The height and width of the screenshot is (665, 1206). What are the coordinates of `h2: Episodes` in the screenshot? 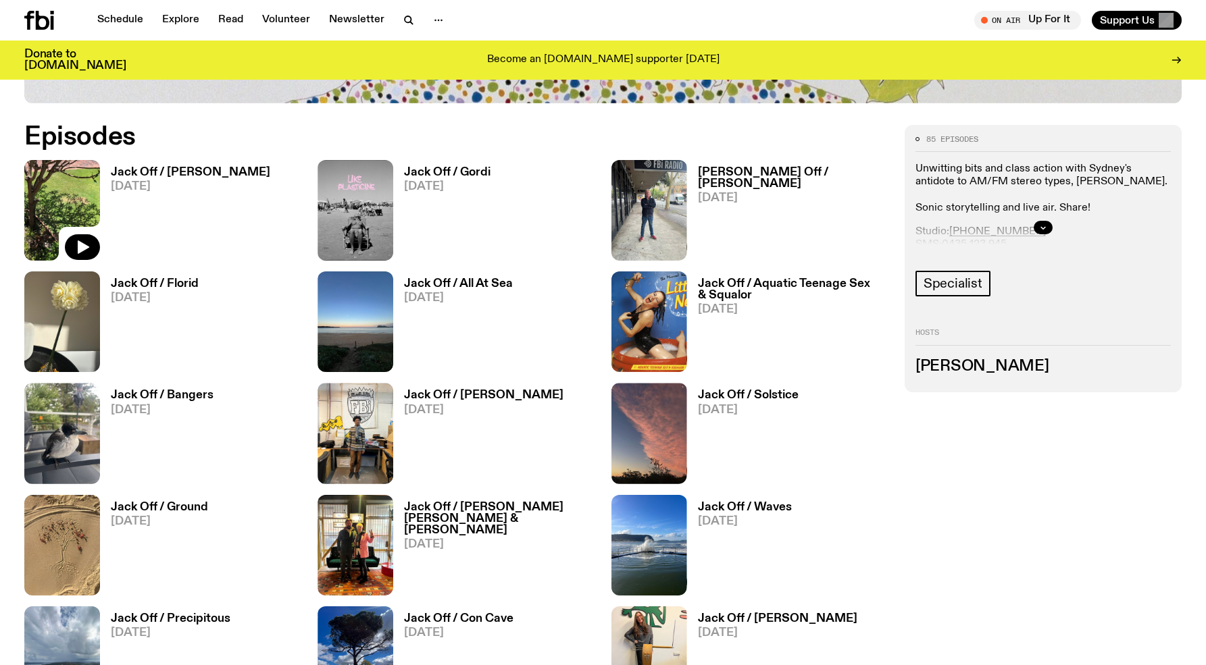 It's located at (407, 137).